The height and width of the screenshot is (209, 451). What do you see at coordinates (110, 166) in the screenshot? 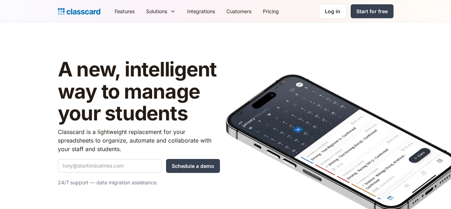
I see `input: tony@starkindustries.com` at bounding box center [110, 166].